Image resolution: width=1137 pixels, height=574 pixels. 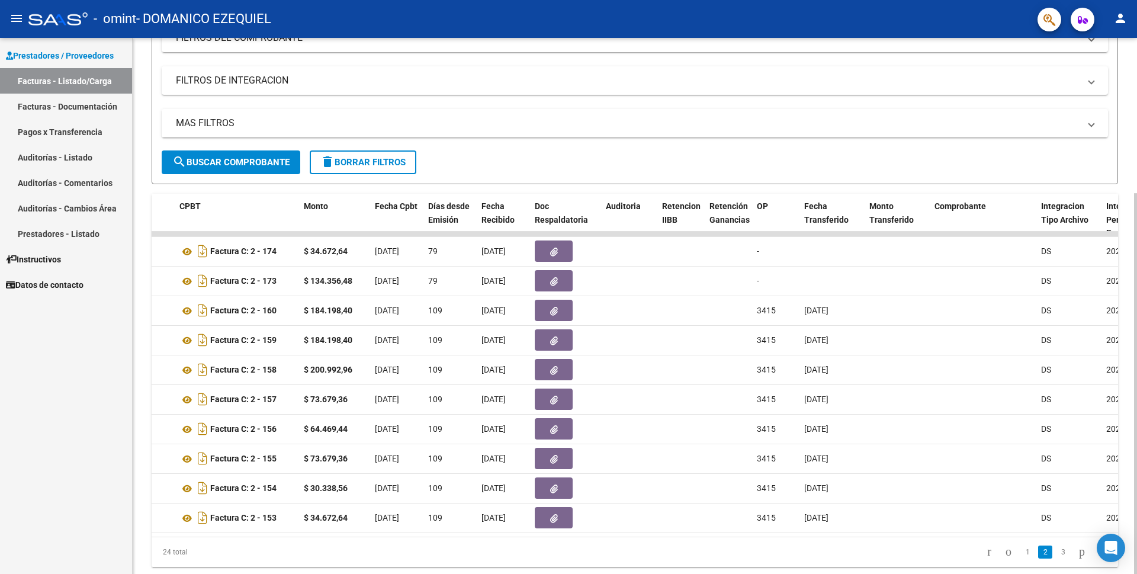 I want to click on datatable-header-cell: Monto Transferido, so click(x=897, y=220).